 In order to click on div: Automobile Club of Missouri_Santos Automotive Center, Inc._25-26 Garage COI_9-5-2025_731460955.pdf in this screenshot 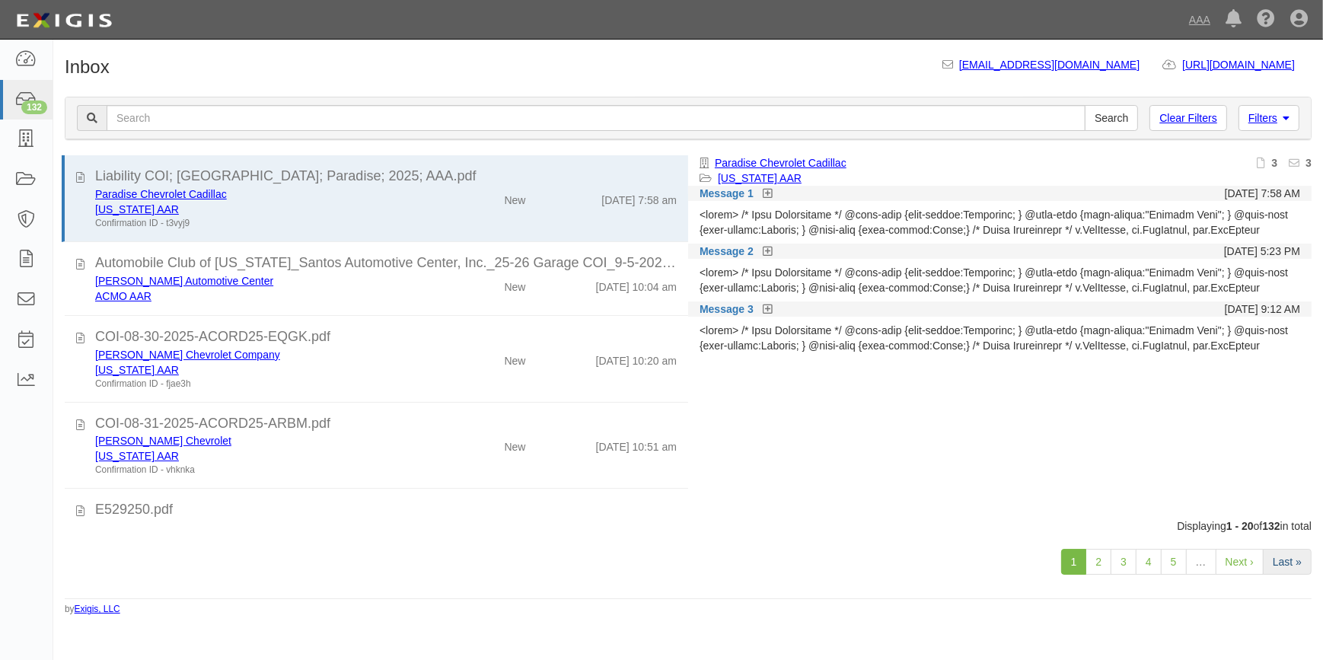, I will do `click(386, 263)`.